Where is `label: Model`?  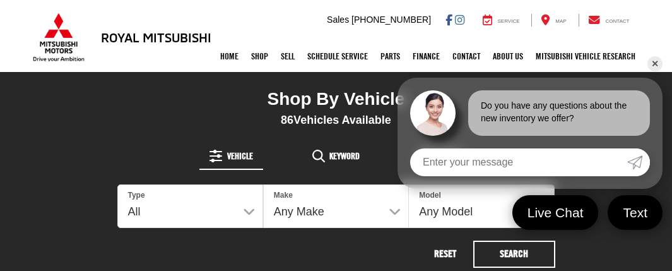
label: Model is located at coordinates (430, 195).